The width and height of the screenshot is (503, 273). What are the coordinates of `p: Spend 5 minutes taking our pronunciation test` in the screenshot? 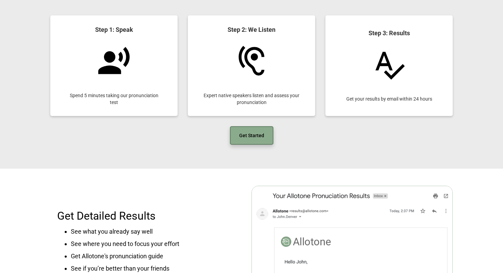 It's located at (114, 99).